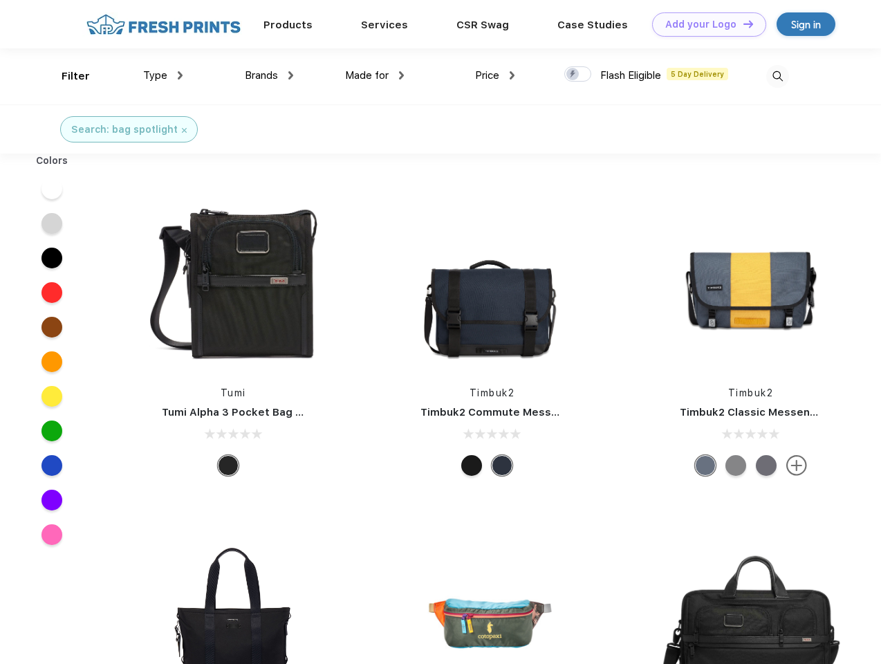  Describe the element at coordinates (631, 75) in the screenshot. I see `span: Flash Eligible` at that location.